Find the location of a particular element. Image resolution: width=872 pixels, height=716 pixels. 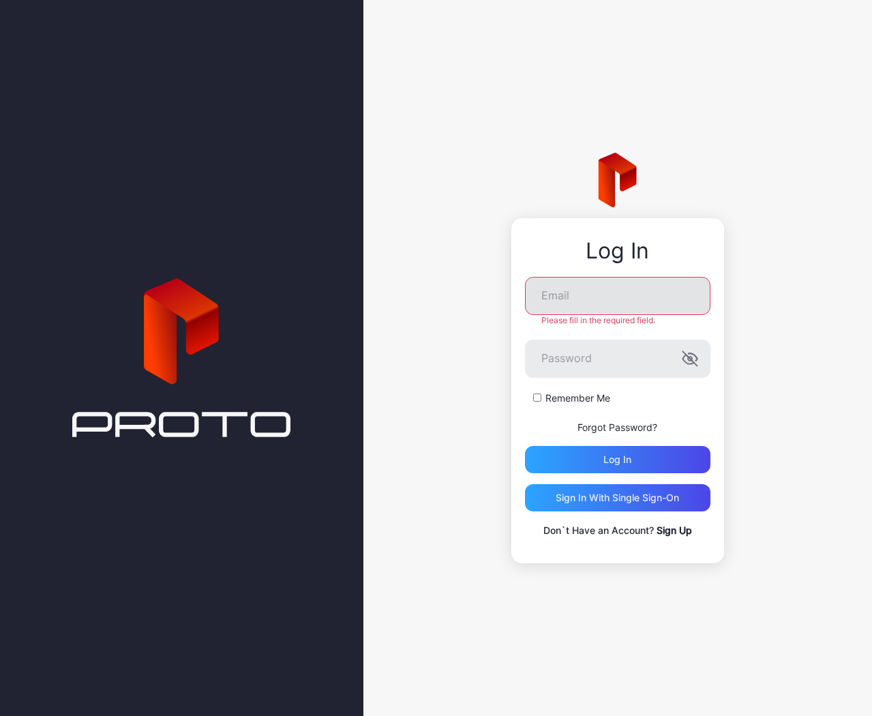

label: Remember Me is located at coordinates (578, 398).